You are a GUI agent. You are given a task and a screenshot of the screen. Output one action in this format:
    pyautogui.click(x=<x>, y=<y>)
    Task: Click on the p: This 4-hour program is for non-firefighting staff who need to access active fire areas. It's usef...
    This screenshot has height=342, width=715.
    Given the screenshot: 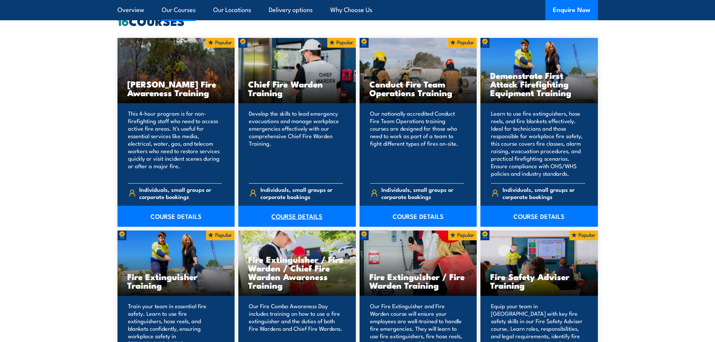 What is the action you would take?
    pyautogui.click(x=175, y=143)
    